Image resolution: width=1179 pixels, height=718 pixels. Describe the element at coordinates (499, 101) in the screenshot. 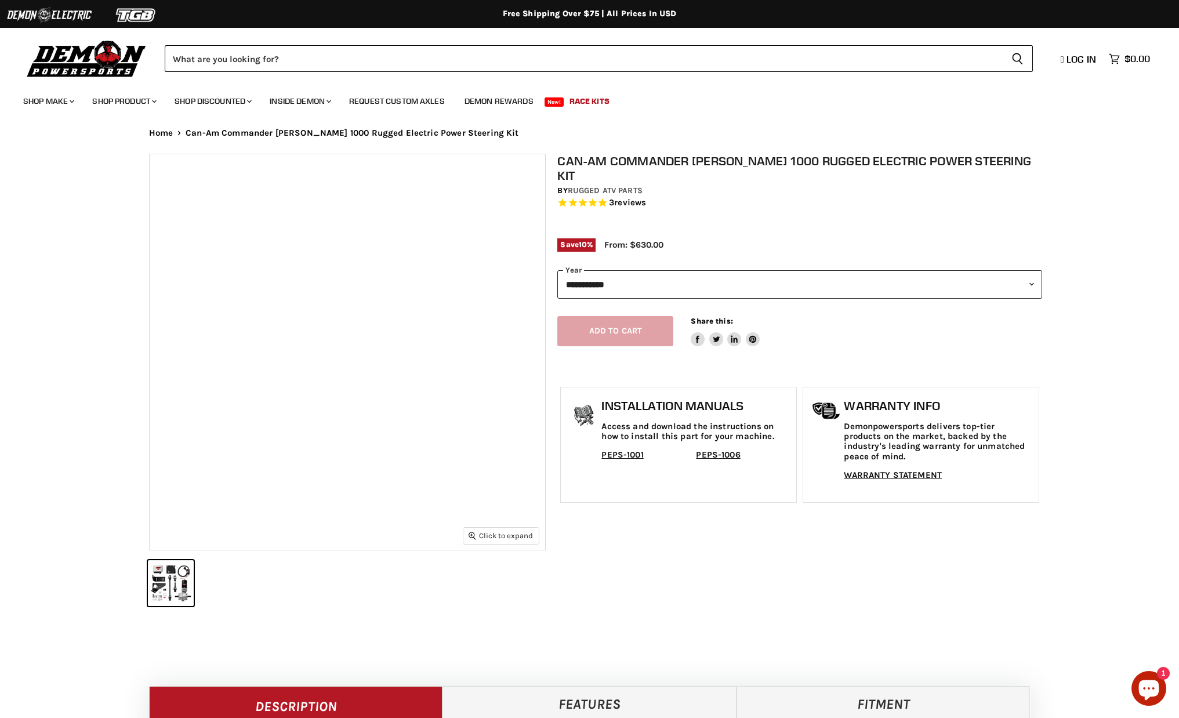

I see `a: Demon Rewards` at that location.